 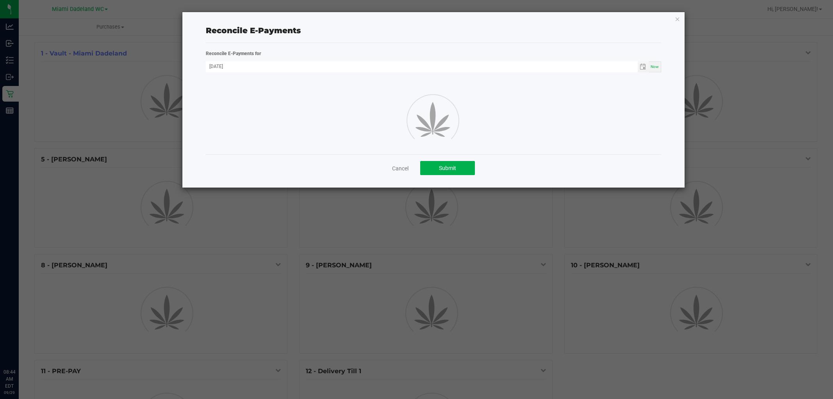 What do you see at coordinates (400, 168) in the screenshot?
I see `a: Cancel` at bounding box center [400, 168].